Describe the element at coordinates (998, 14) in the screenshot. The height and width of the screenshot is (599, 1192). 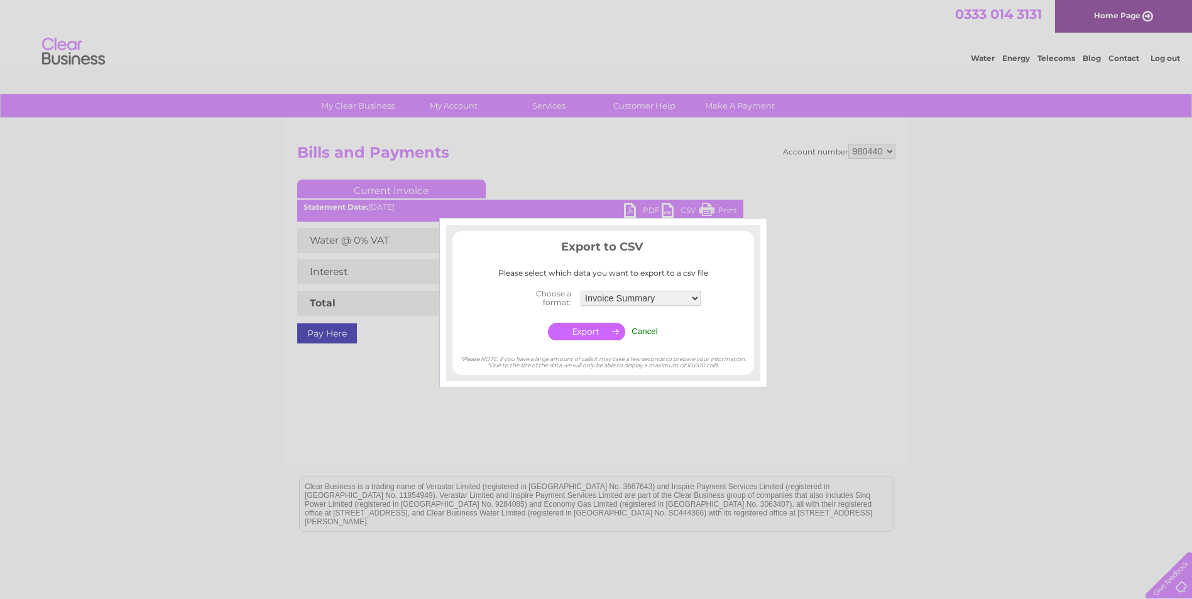
I see `span: 0333 014 3131` at that location.